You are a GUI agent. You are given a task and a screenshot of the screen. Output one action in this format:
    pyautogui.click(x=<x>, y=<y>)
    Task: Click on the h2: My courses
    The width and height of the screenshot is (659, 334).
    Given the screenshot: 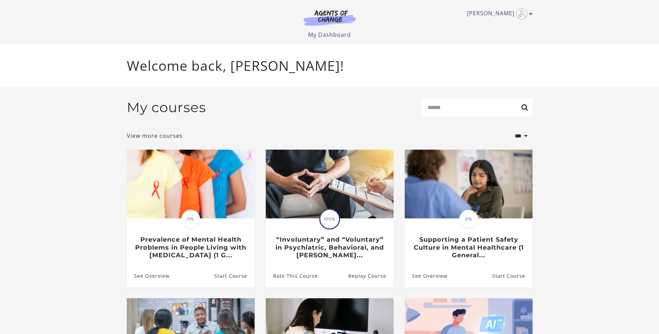 What is the action you would take?
    pyautogui.click(x=166, y=107)
    